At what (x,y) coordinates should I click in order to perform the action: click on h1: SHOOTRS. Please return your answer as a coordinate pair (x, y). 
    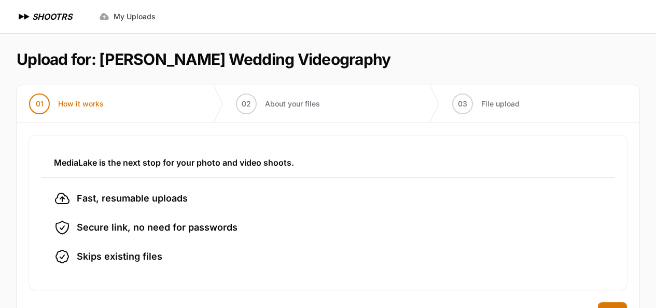
    Looking at the image, I should click on (52, 17).